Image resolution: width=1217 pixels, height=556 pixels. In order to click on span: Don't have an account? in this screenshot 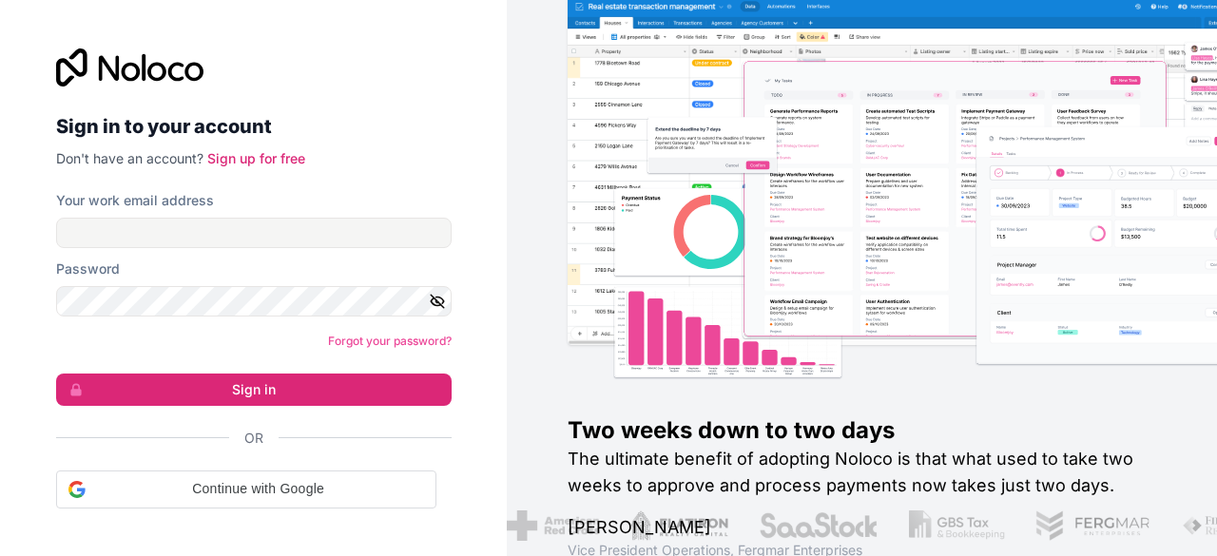, I will do `click(129, 158)`.